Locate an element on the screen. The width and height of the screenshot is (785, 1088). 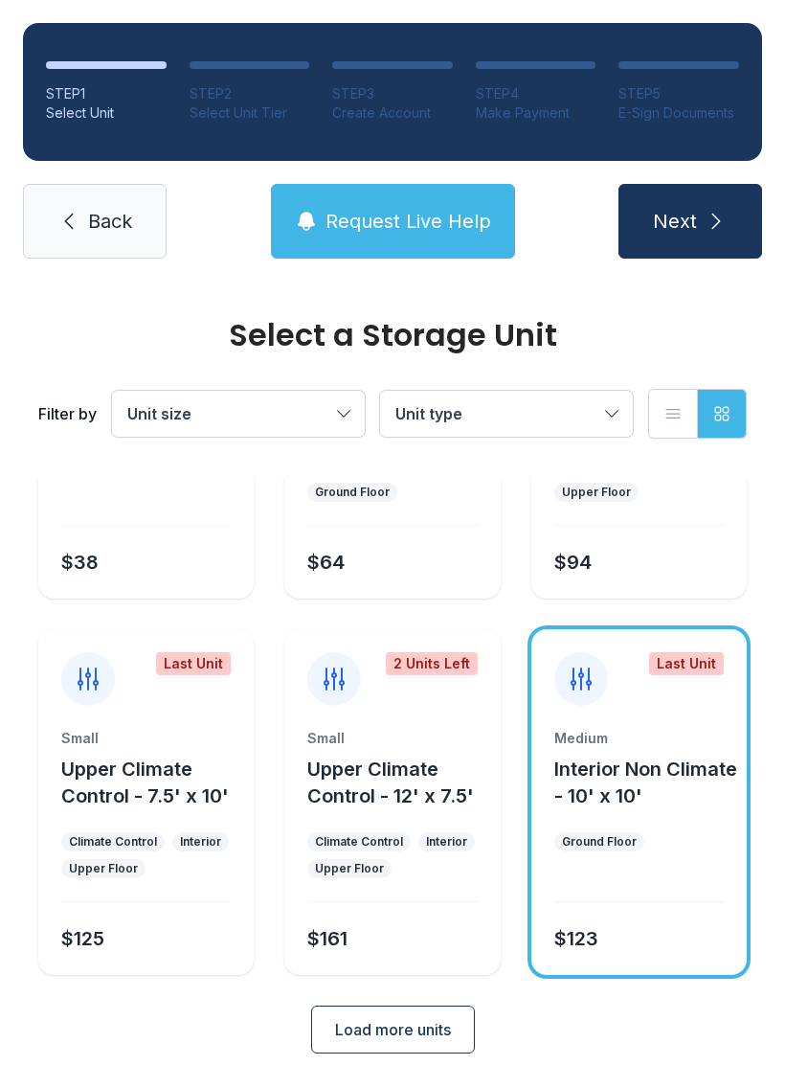
div: Select Unit Tier is located at coordinates (250, 113).